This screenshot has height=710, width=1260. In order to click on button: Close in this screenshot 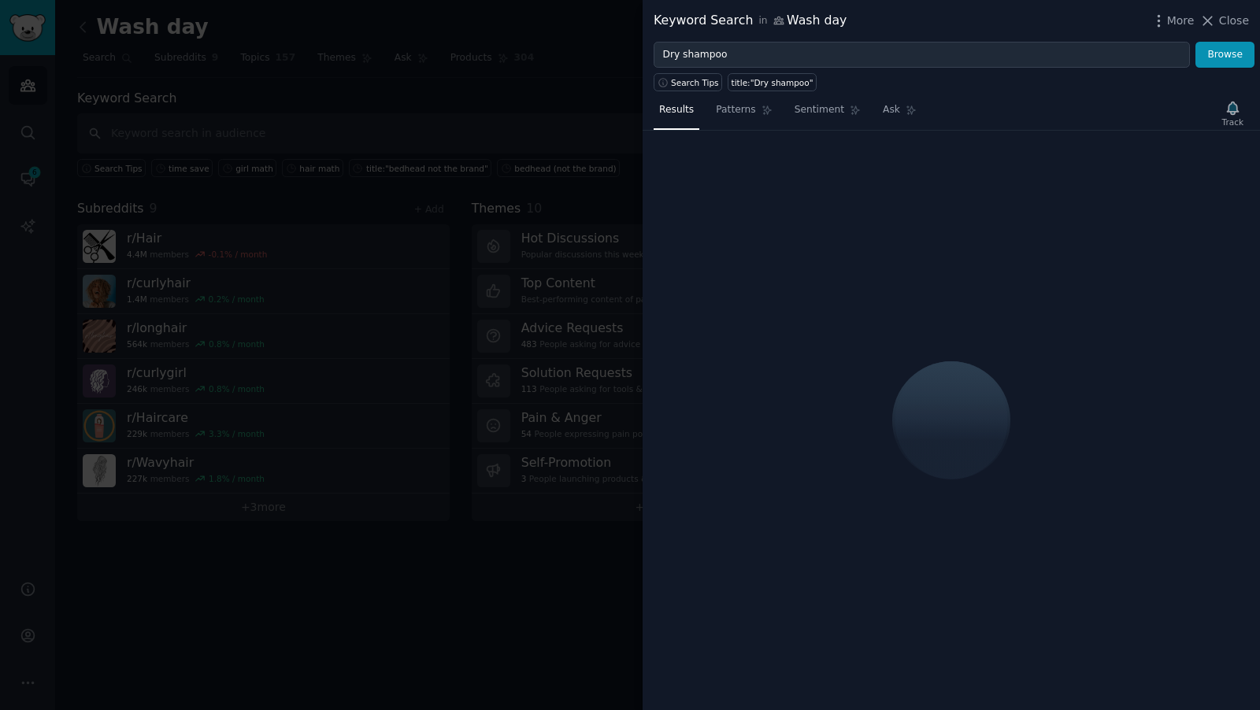, I will do `click(1223, 20)`.